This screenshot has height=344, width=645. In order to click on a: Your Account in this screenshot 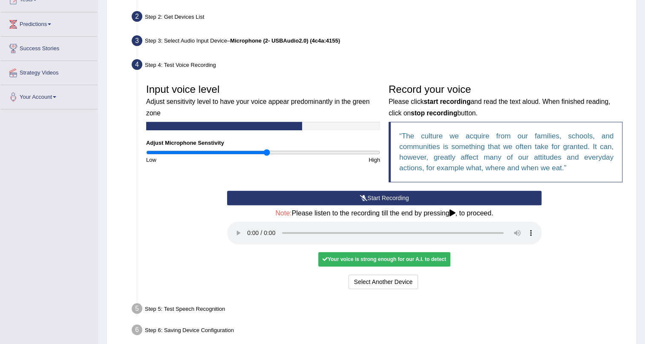, I will do `click(49, 96)`.